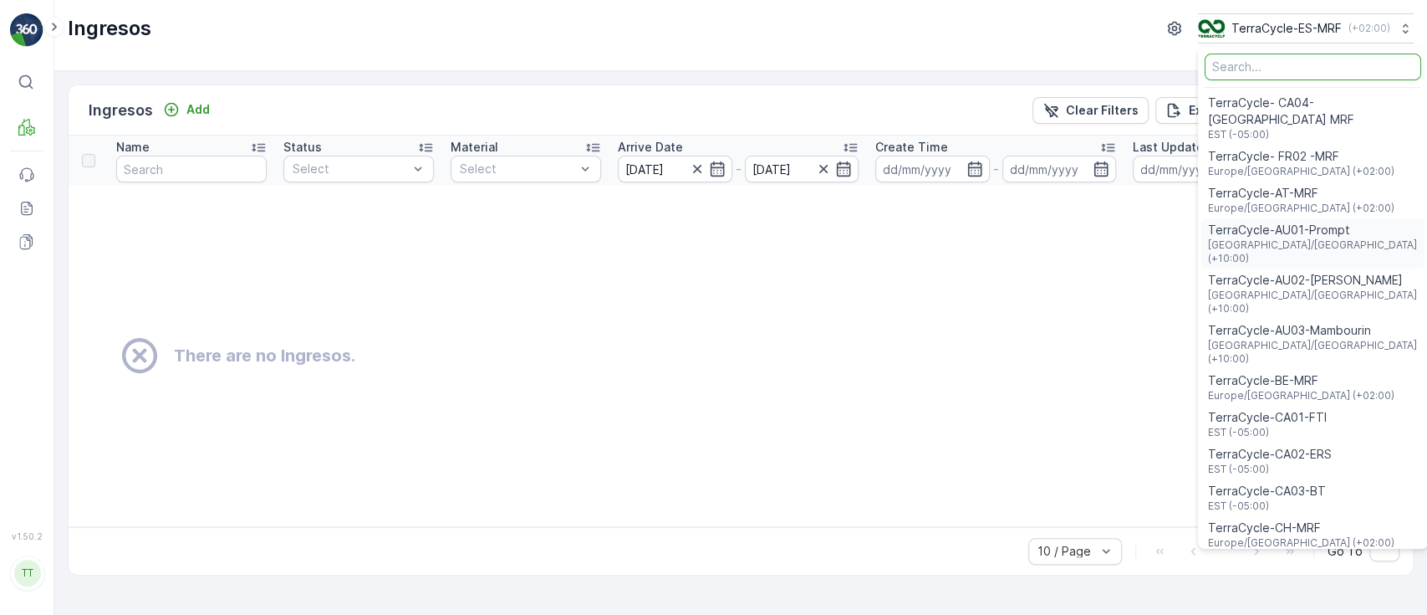 The height and width of the screenshot is (615, 1427). Describe the element at coordinates (1313, 67) in the screenshot. I see `input: Search...` at that location.